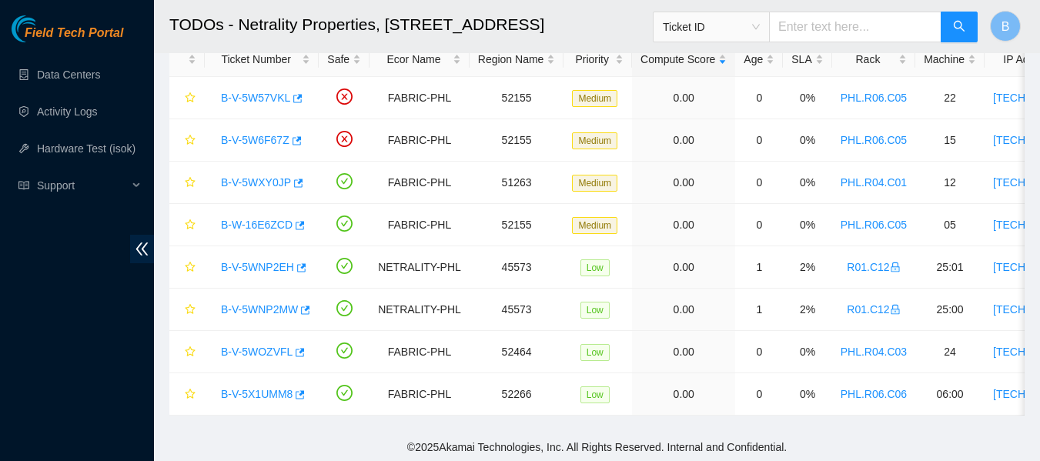 Image resolution: width=1040 pixels, height=461 pixels. What do you see at coordinates (517, 394) in the screenshot?
I see `td: 52266` at bounding box center [517, 394].